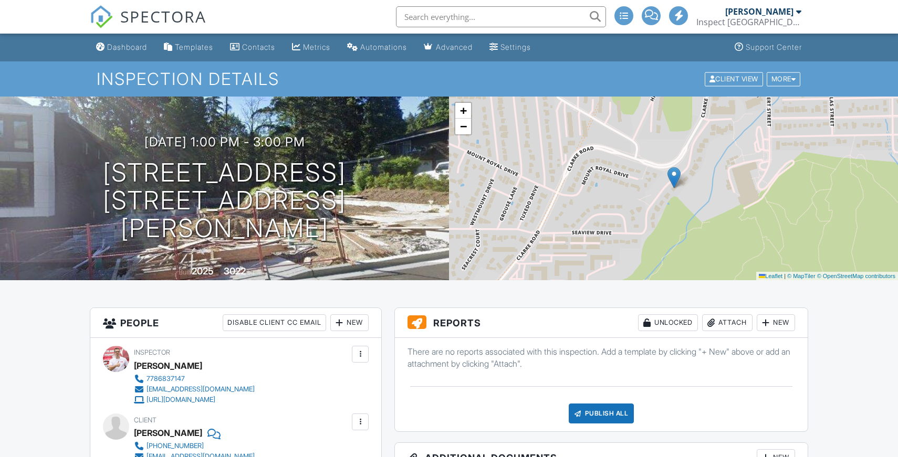  Describe the element at coordinates (127, 47) in the screenshot. I see `div: Dashboard` at that location.